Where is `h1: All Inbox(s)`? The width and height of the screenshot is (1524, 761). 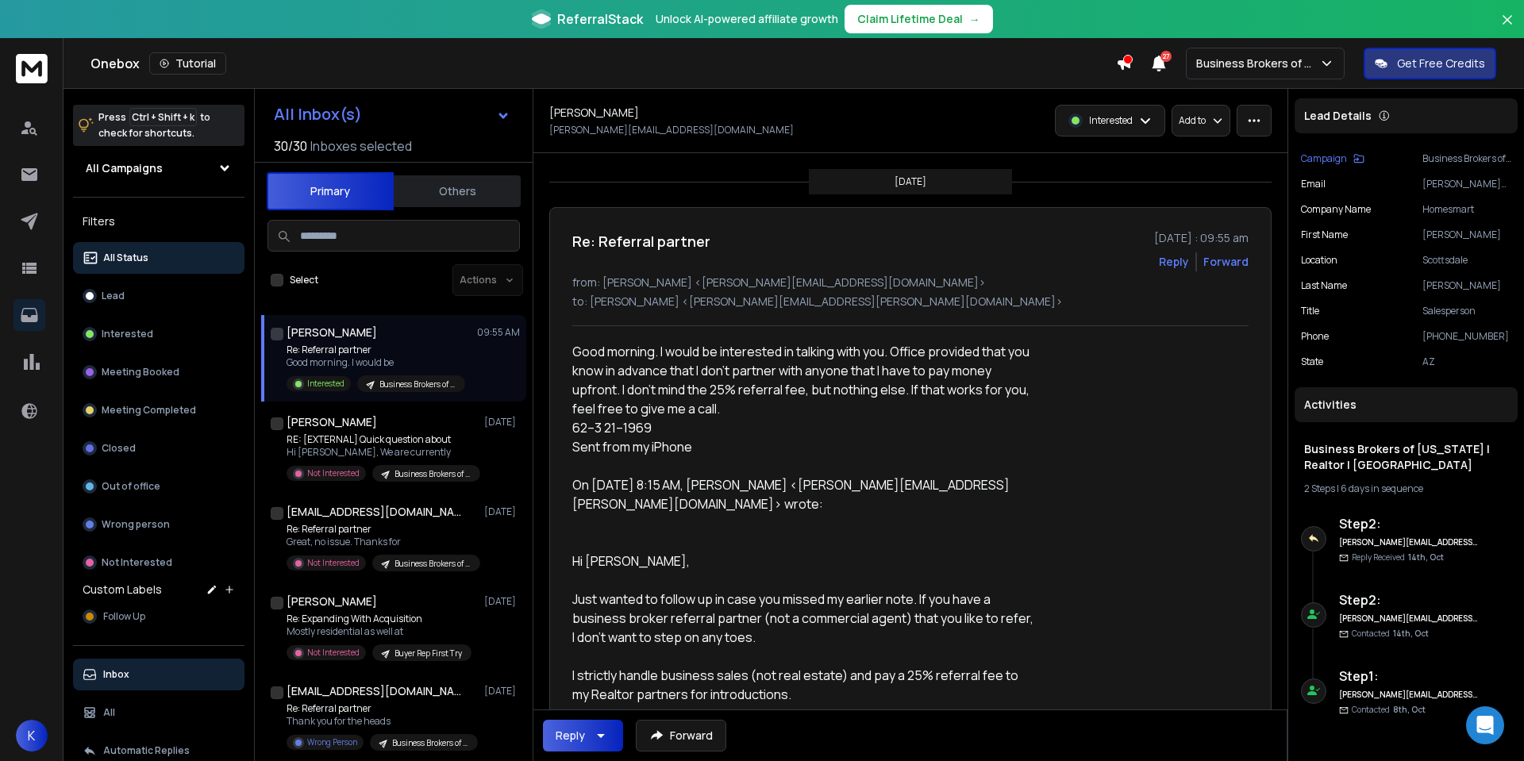
h1: All Inbox(s) is located at coordinates (318, 114).